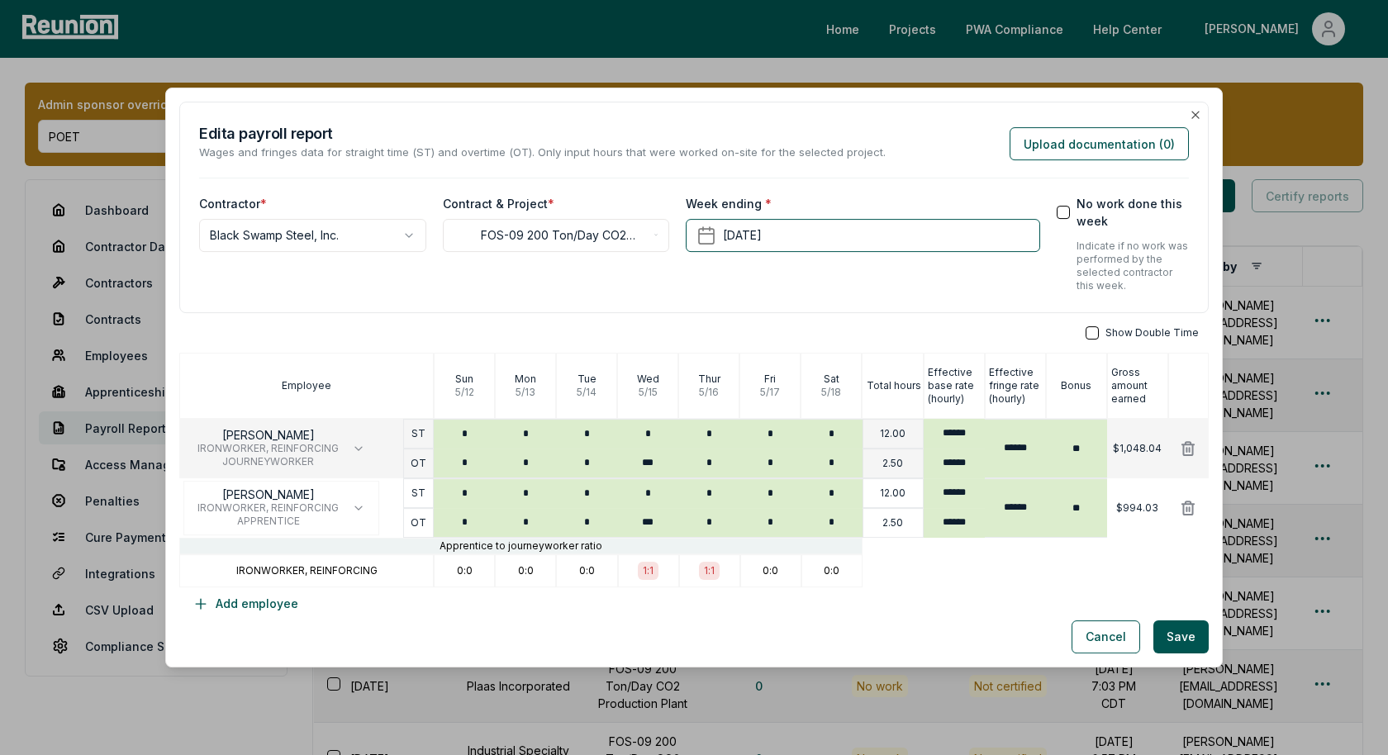 The height and width of the screenshot is (755, 1388). I want to click on span: JOURNEYWORKER, so click(268, 462).